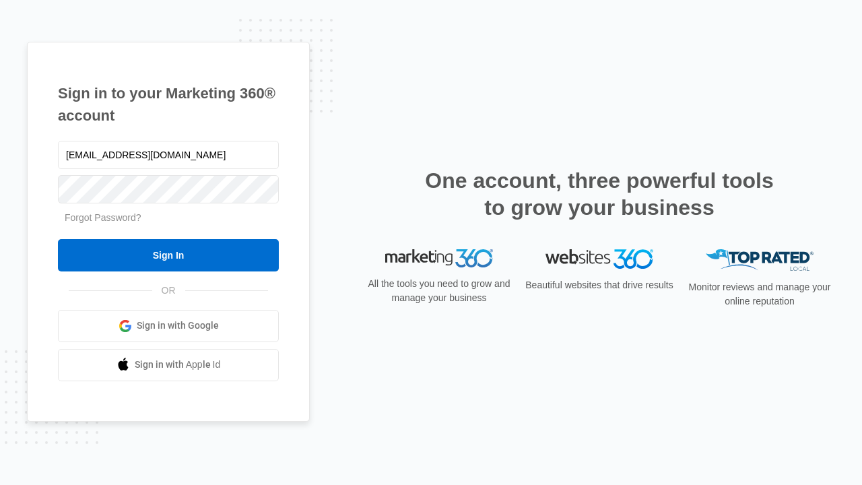  What do you see at coordinates (168, 326) in the screenshot?
I see `a: Sign in with Google` at bounding box center [168, 326].